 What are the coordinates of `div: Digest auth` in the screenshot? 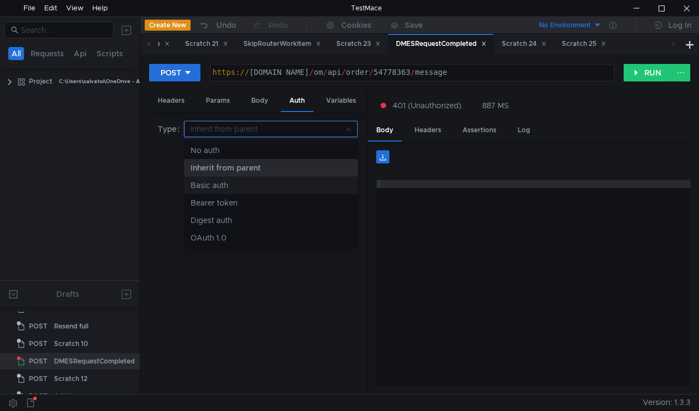 It's located at (271, 220).